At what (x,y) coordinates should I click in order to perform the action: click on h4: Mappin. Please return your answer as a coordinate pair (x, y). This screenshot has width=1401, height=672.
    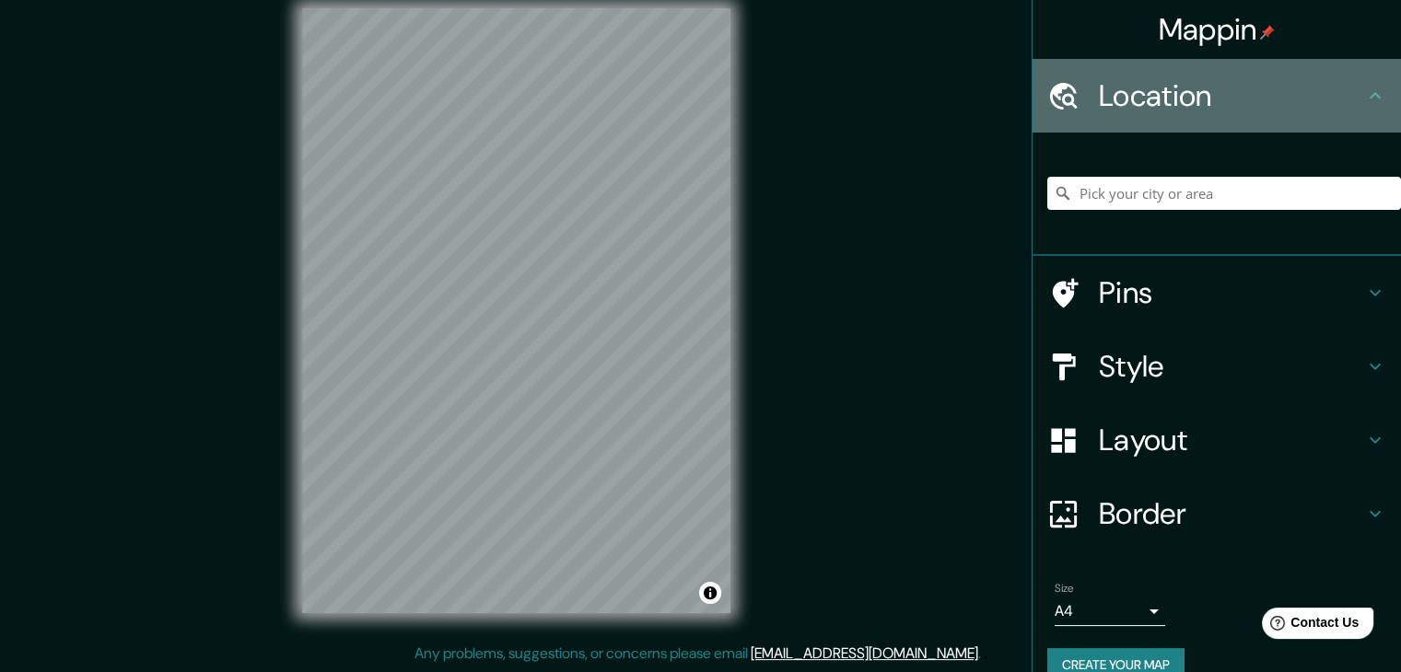
    Looking at the image, I should click on (1216, 29).